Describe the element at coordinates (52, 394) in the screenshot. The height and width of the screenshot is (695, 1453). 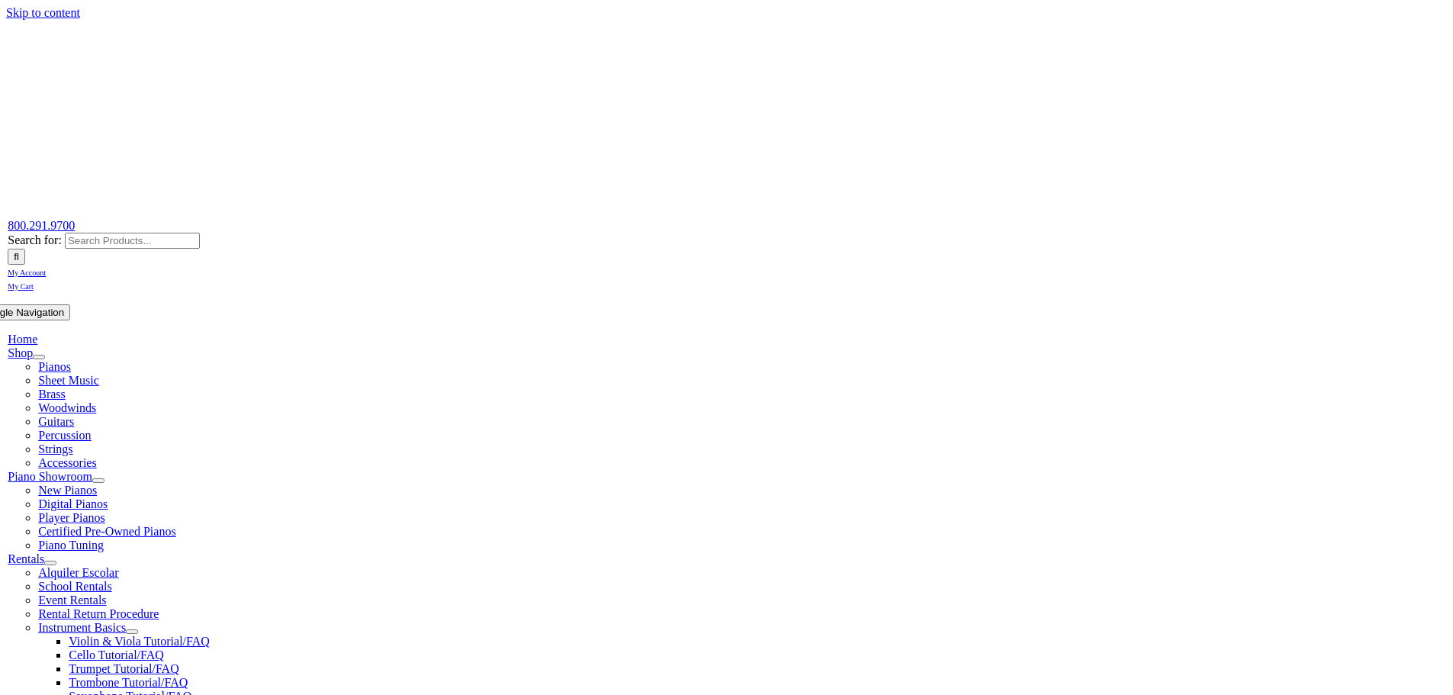
I see `span: Brass` at that location.